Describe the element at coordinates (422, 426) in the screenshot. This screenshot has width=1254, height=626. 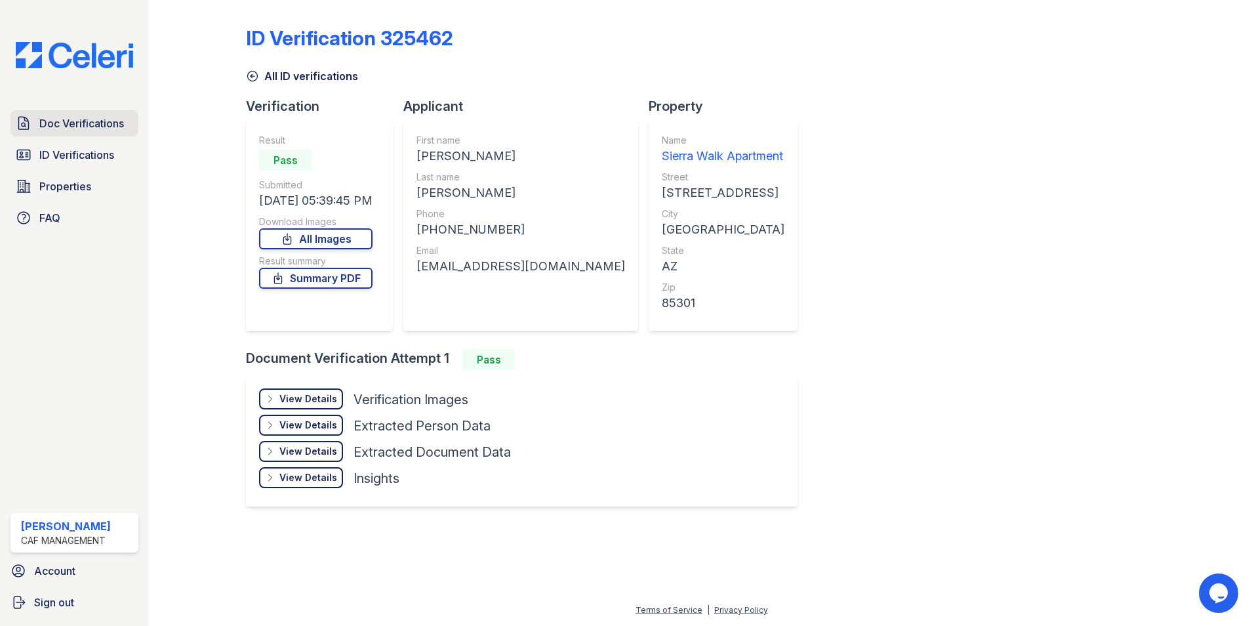
I see `div: Extracted Person Data` at that location.